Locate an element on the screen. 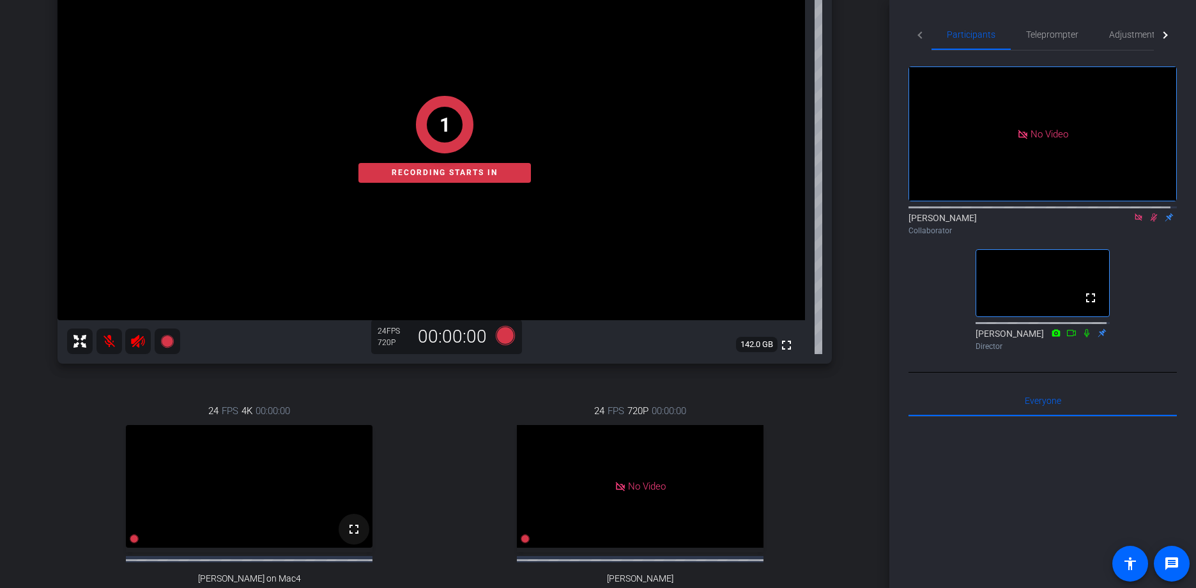 The height and width of the screenshot is (588, 1196). span: 4K is located at coordinates (247, 411).